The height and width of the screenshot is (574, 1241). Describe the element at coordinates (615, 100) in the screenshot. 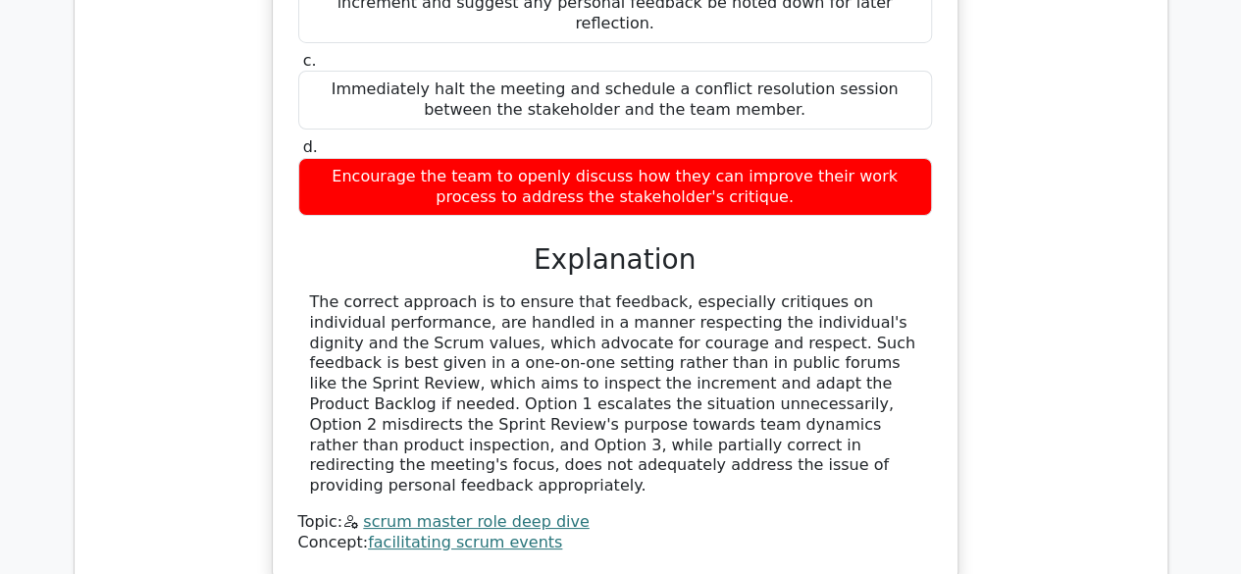

I see `div: Immediately halt the meeting and schedule a conflict resolution session between the stakeholder a...` at that location.